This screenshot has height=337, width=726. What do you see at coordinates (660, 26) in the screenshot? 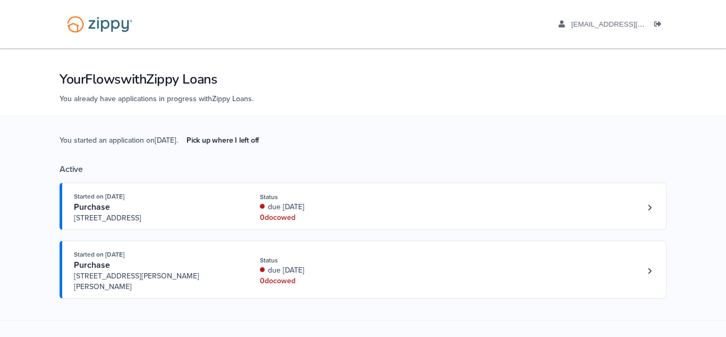
I see `a: Log out` at bounding box center [660, 26].